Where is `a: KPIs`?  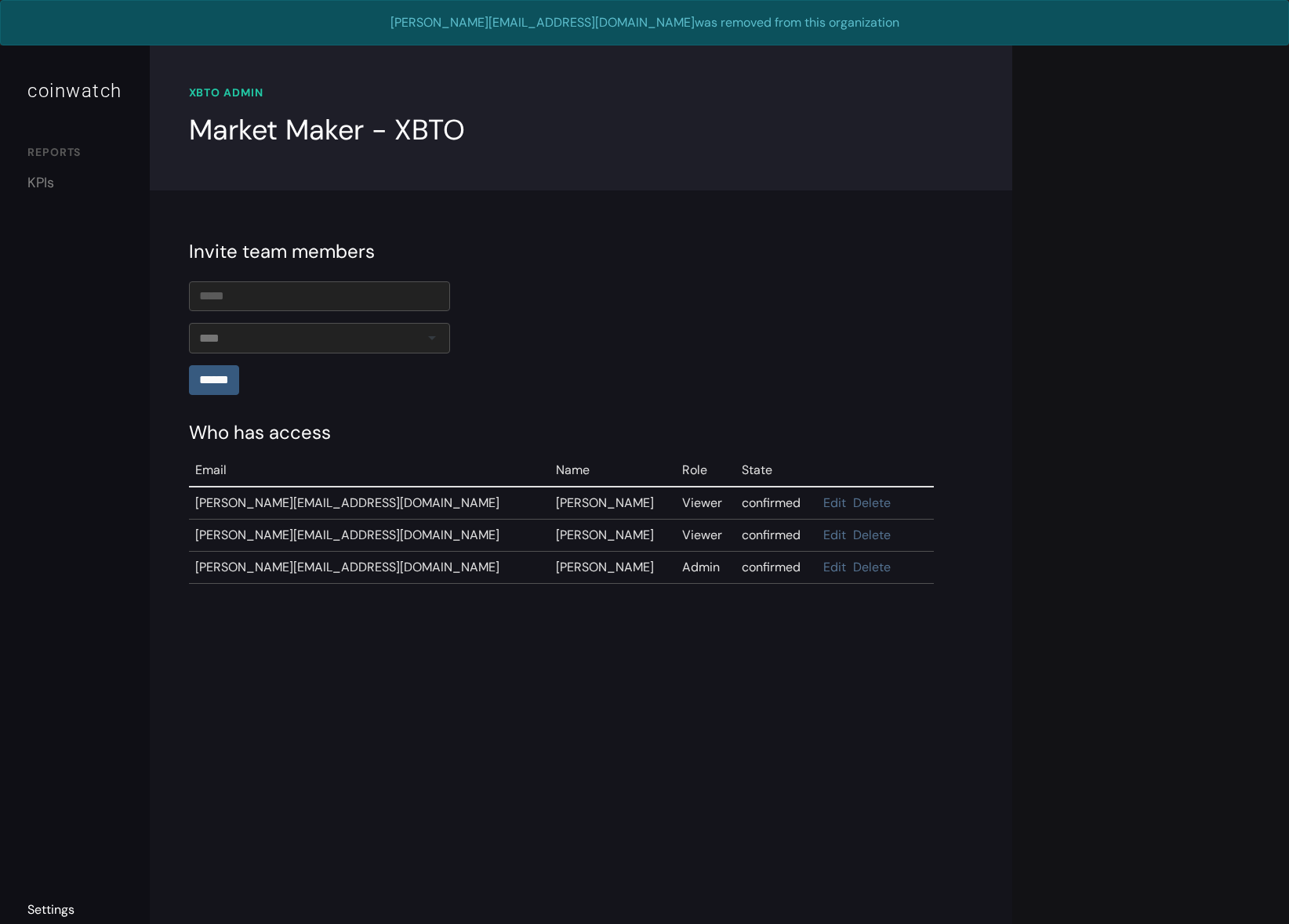
a: KPIs is located at coordinates (74, 183).